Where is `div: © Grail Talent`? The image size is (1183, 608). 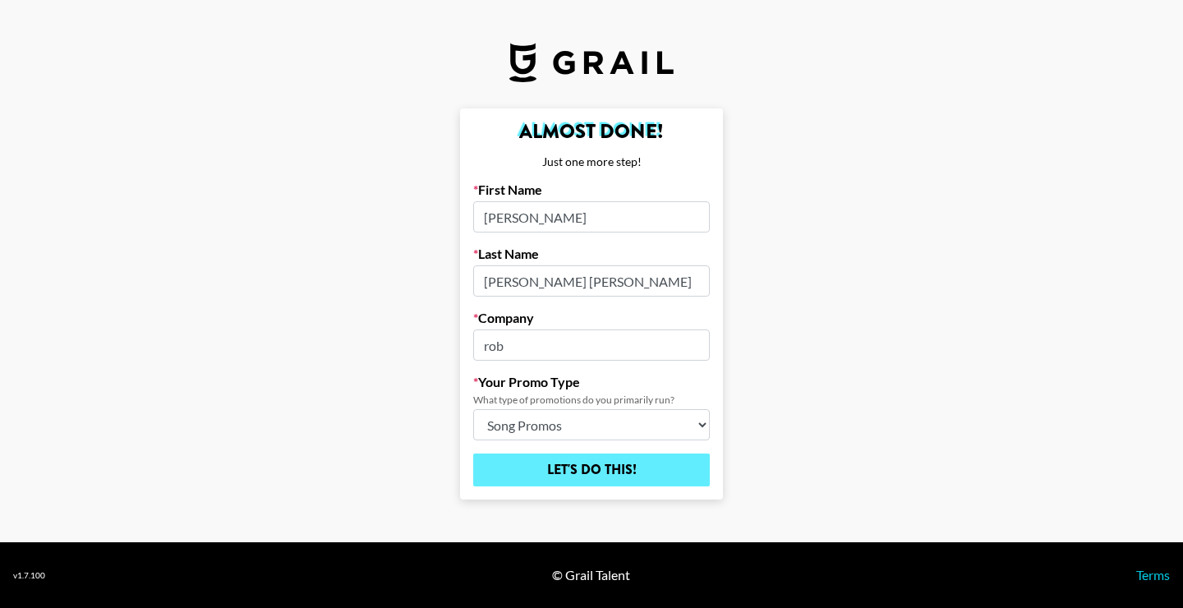 div: © Grail Talent is located at coordinates (591, 575).